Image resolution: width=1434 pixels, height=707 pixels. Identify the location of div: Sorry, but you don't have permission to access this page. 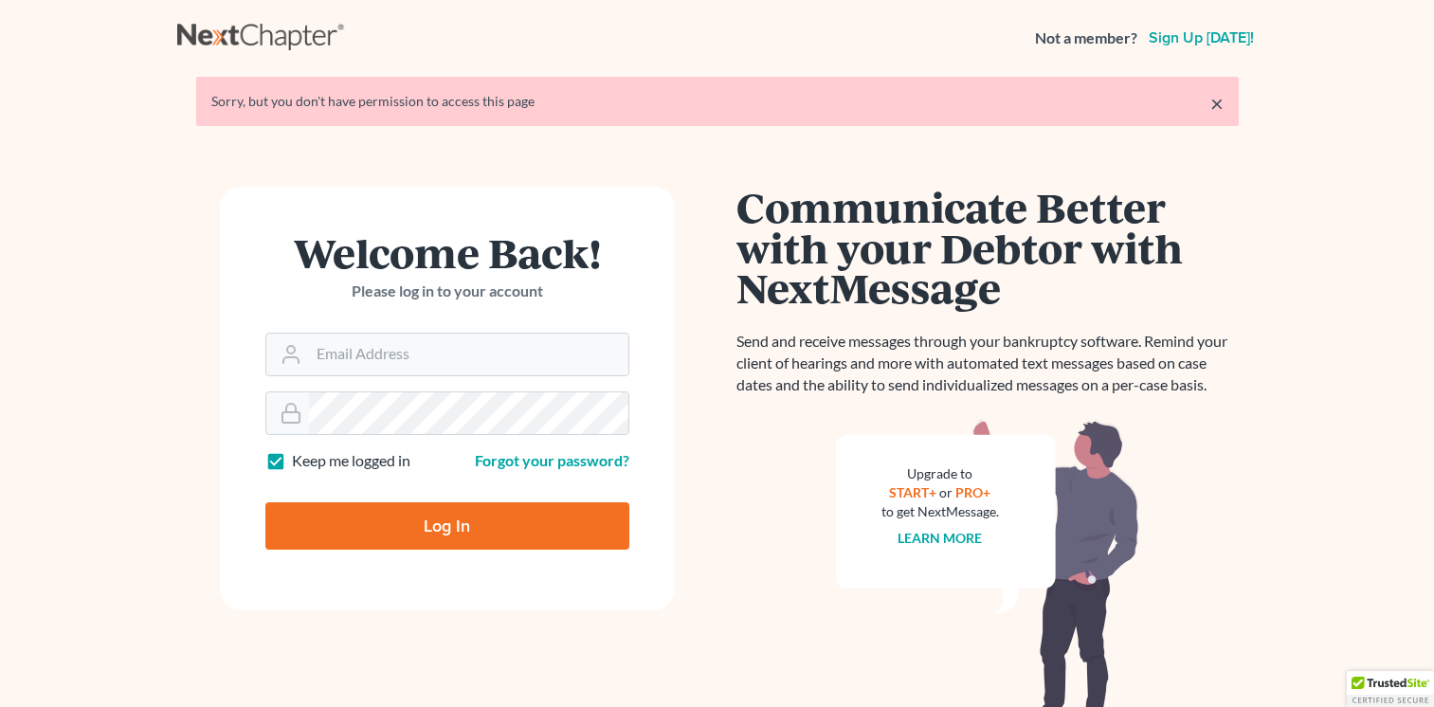
(717, 101).